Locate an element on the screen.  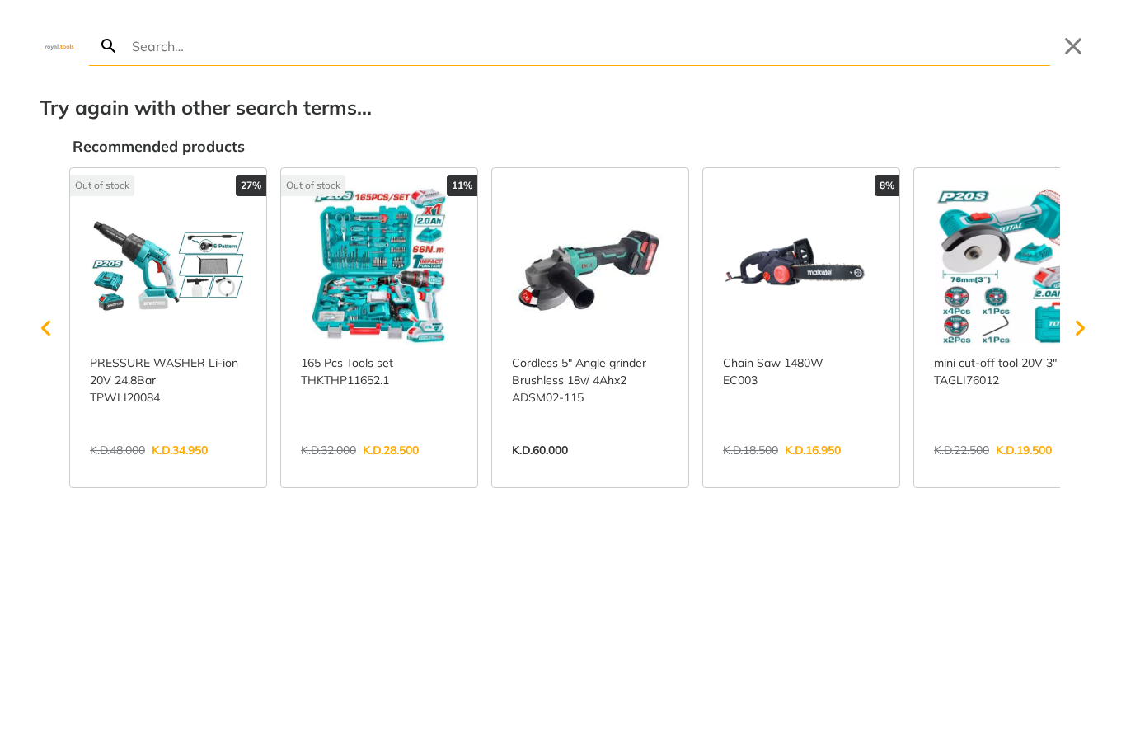
div: Recommended products is located at coordinates (579, 146).